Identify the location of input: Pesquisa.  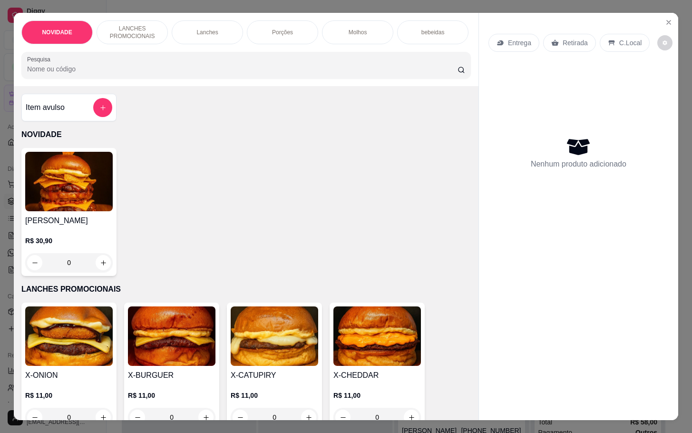
(242, 69).